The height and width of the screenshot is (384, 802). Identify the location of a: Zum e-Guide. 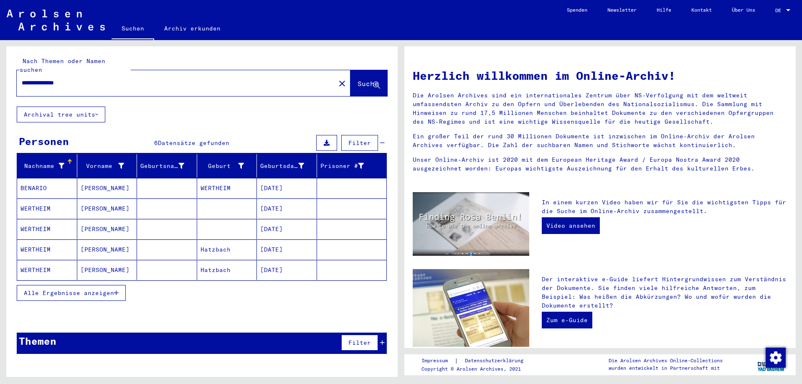
(567, 320).